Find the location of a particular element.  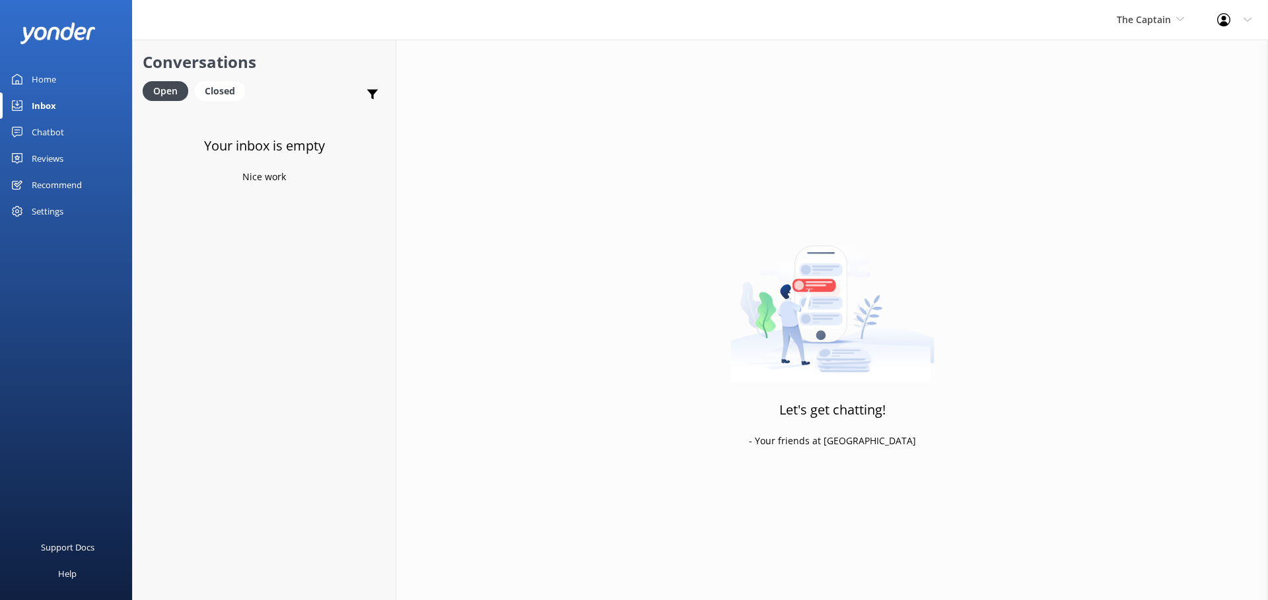

a: Open is located at coordinates (168, 90).